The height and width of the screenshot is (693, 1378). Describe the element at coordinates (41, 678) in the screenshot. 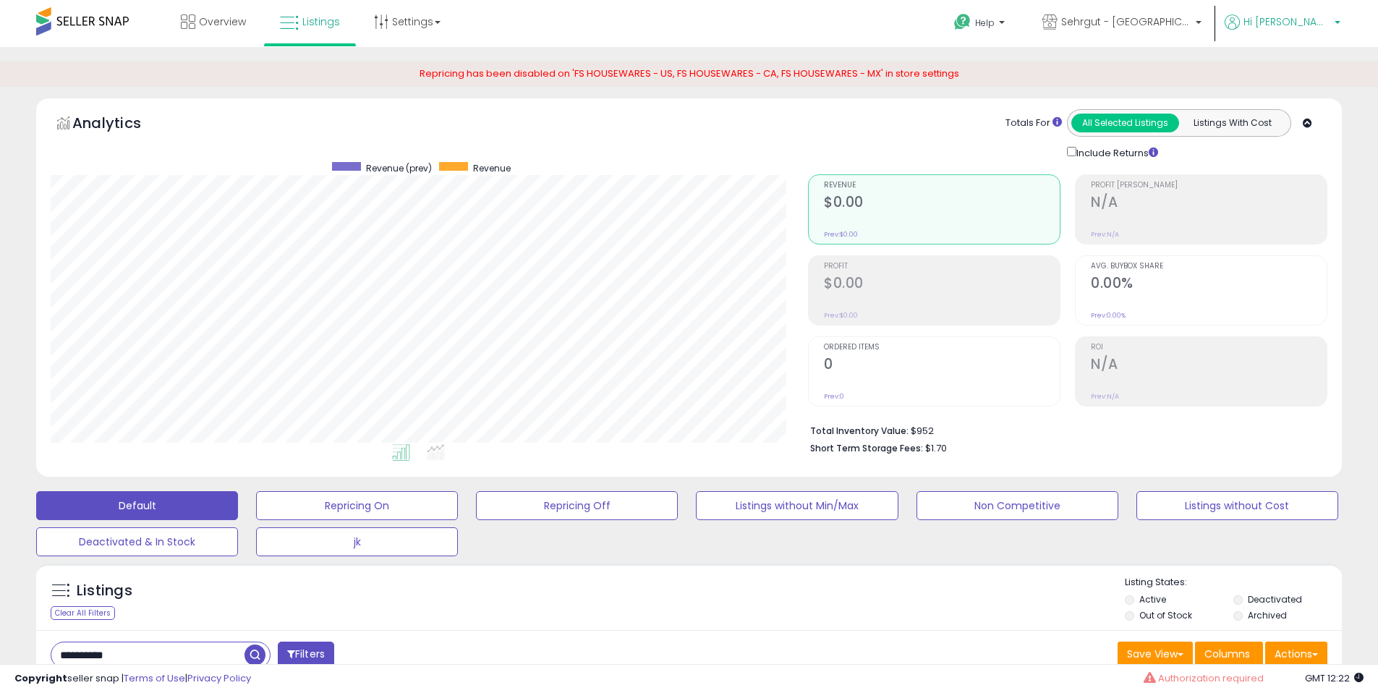

I see `strong: Copyright` at that location.